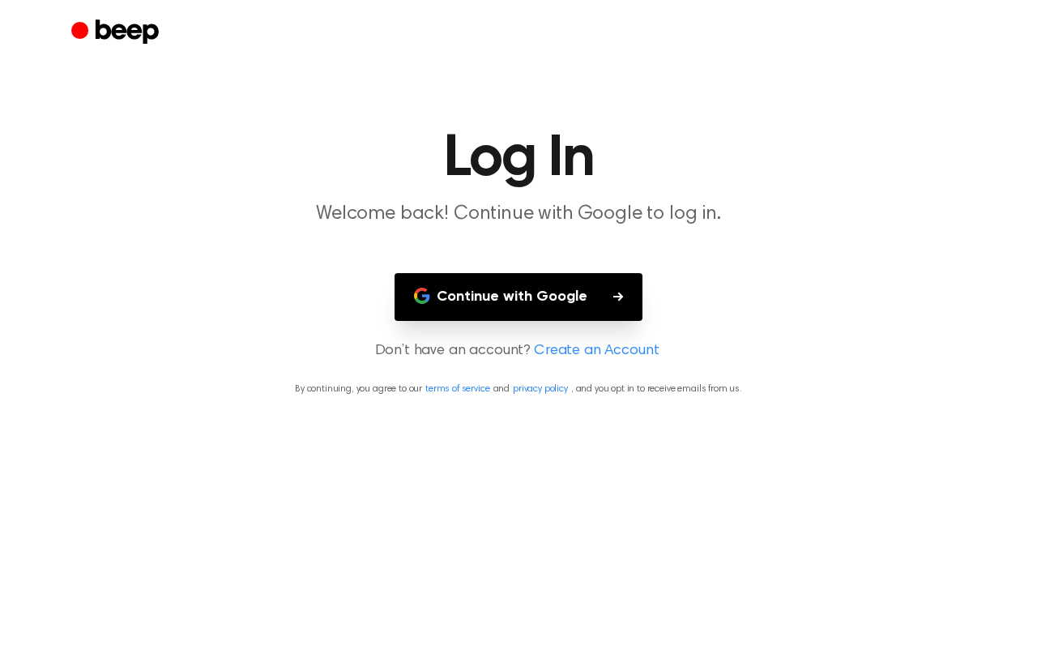 The image size is (1037, 650). Describe the element at coordinates (596, 351) in the screenshot. I see `a: Create an Account` at that location.